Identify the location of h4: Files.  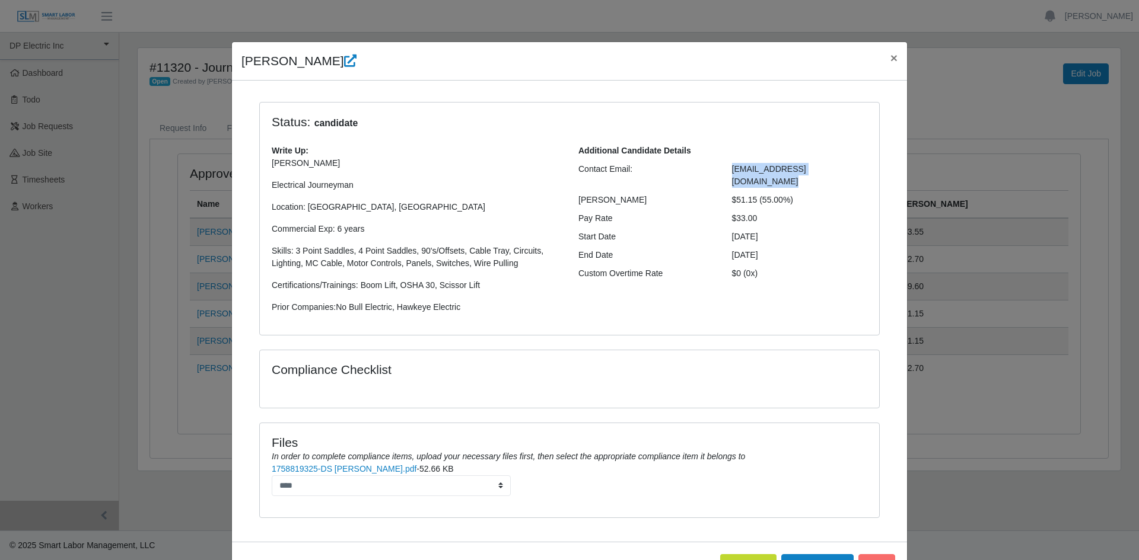
(569, 442).